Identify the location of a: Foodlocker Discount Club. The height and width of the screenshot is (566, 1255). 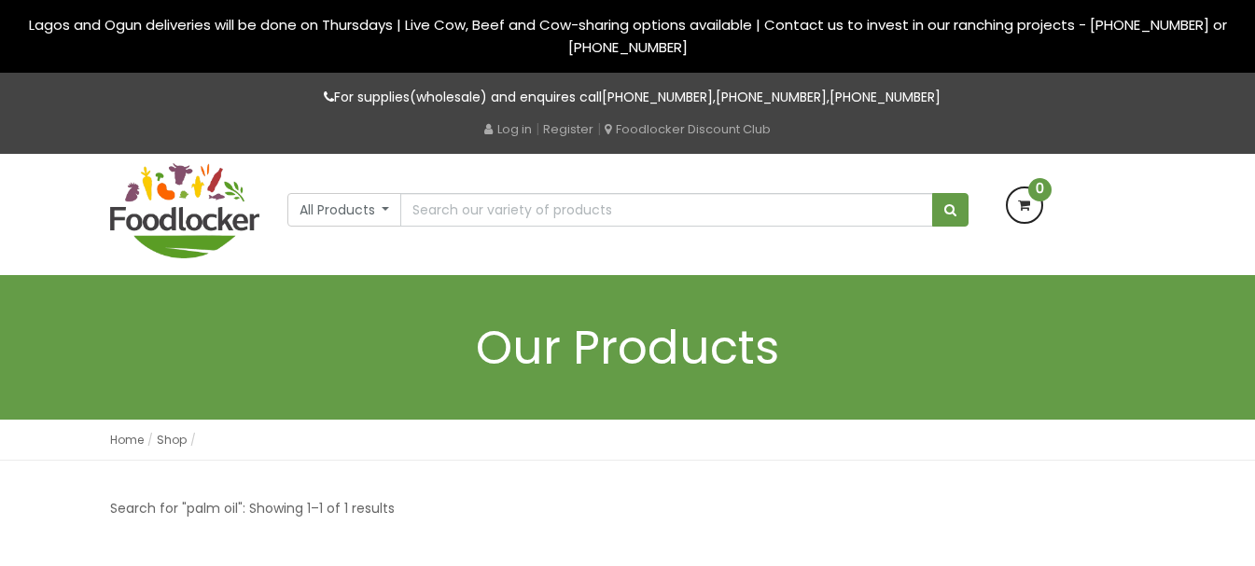
(688, 129).